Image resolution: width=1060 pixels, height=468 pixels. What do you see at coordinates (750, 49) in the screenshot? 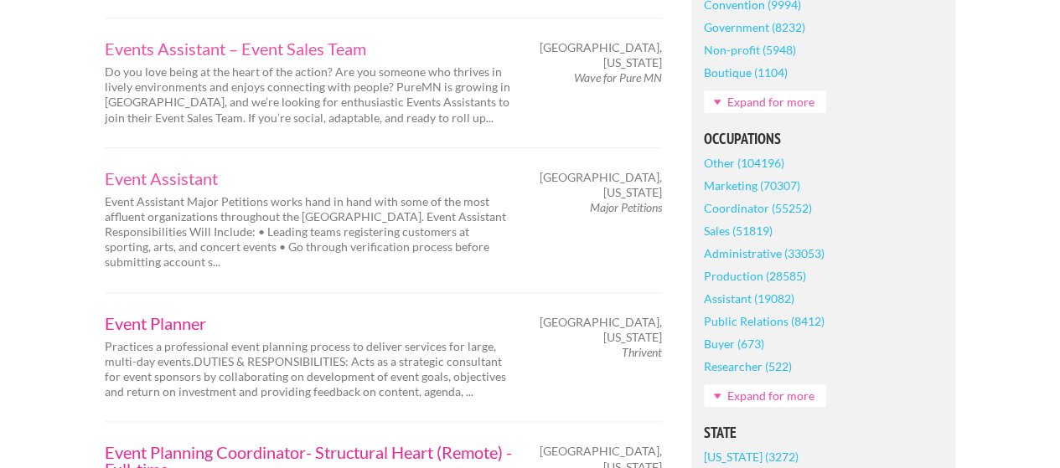
I see `a: Non-profit (5948)` at bounding box center [750, 49].